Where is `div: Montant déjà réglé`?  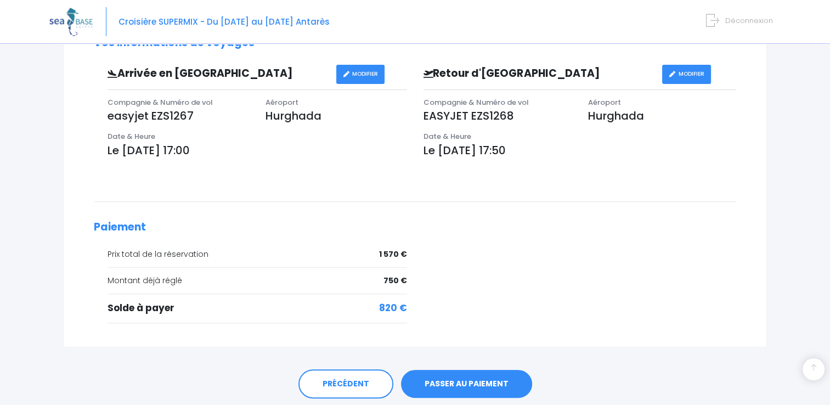 div: Montant déjà réglé is located at coordinates (257, 280).